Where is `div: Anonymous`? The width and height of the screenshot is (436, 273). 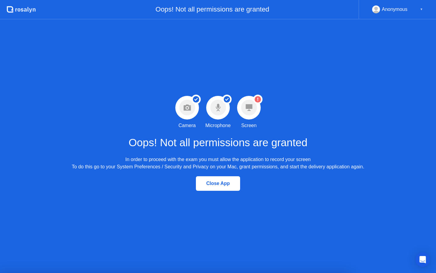 div: Anonymous is located at coordinates (395, 9).